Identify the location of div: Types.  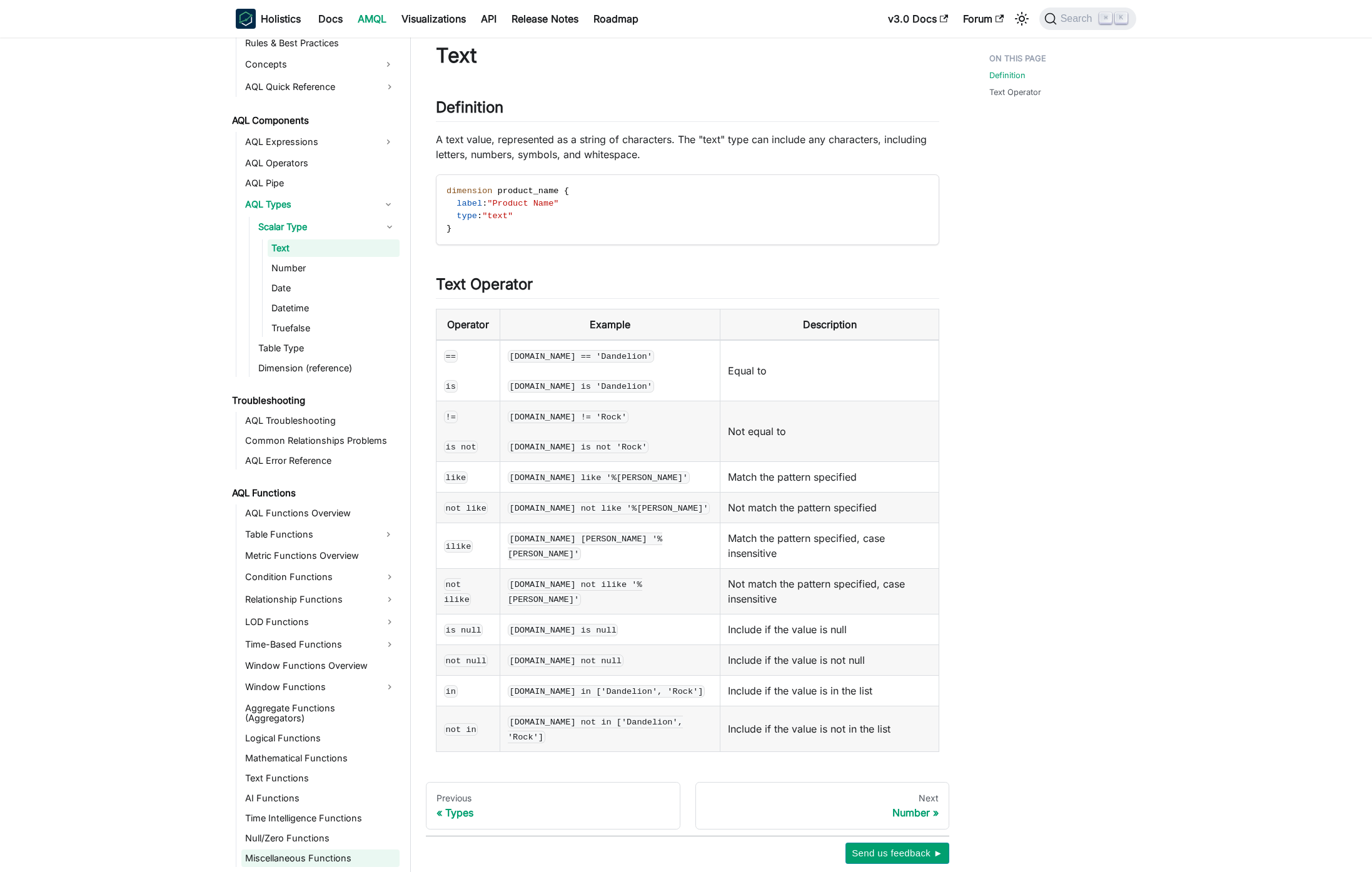
(553, 813).